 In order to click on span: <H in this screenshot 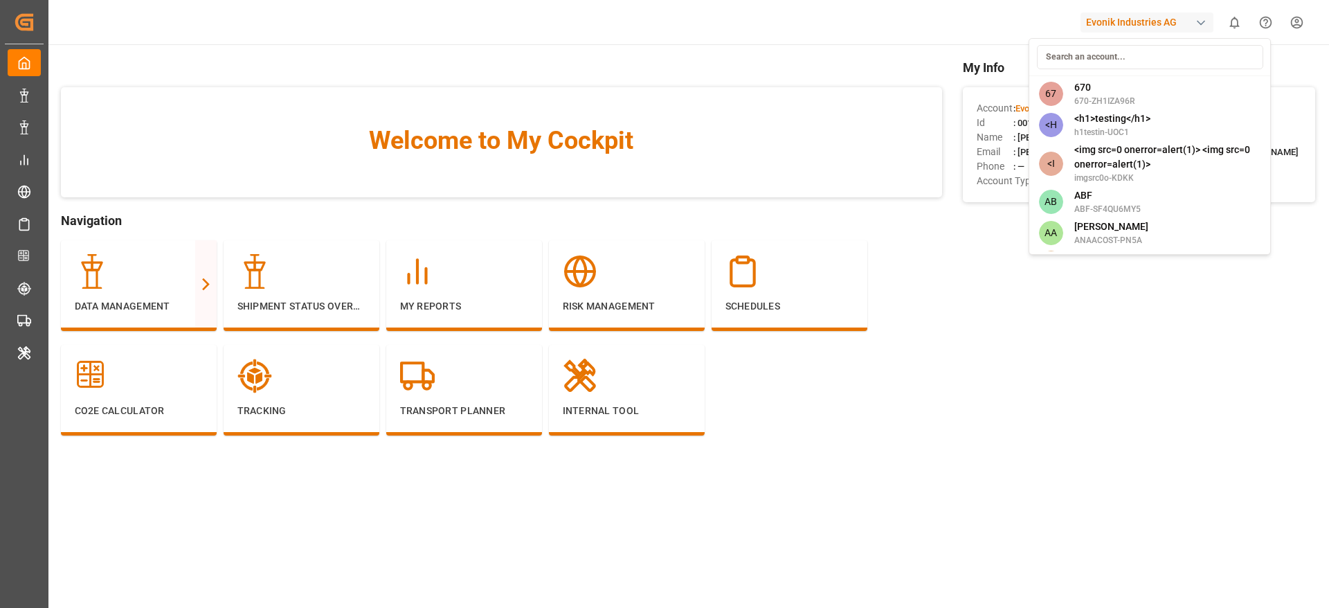, I will do `click(1051, 125)`.